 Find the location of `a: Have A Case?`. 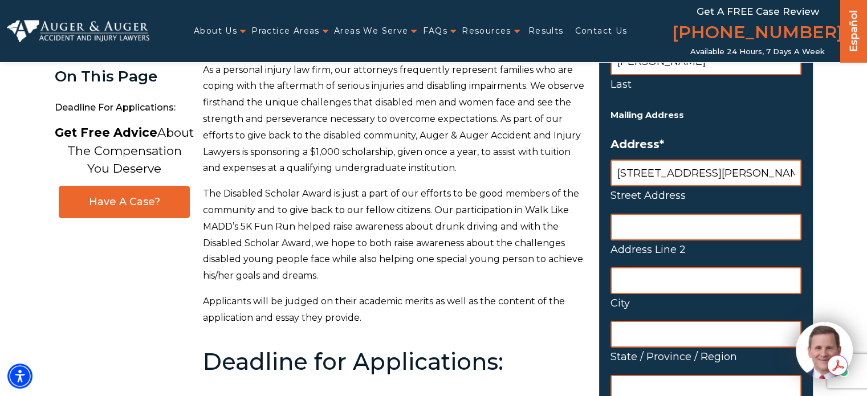

a: Have A Case? is located at coordinates (124, 202).